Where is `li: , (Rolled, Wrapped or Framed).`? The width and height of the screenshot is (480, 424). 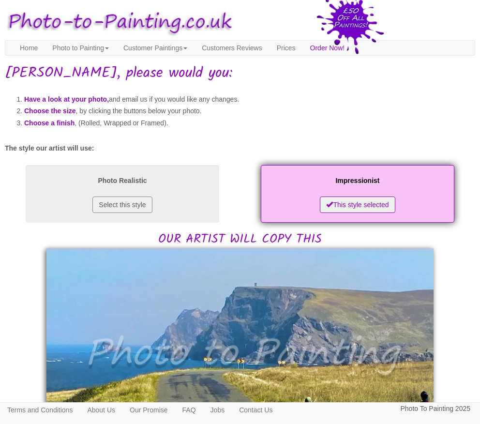 li: , (Rolled, Wrapped or Framed). is located at coordinates (250, 123).